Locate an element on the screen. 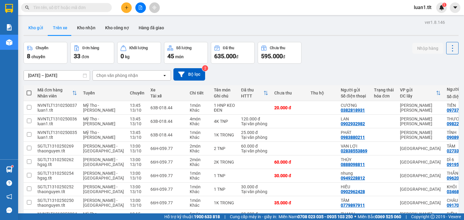  div: NVNTLT1310250035 is located at coordinates (57, 133).